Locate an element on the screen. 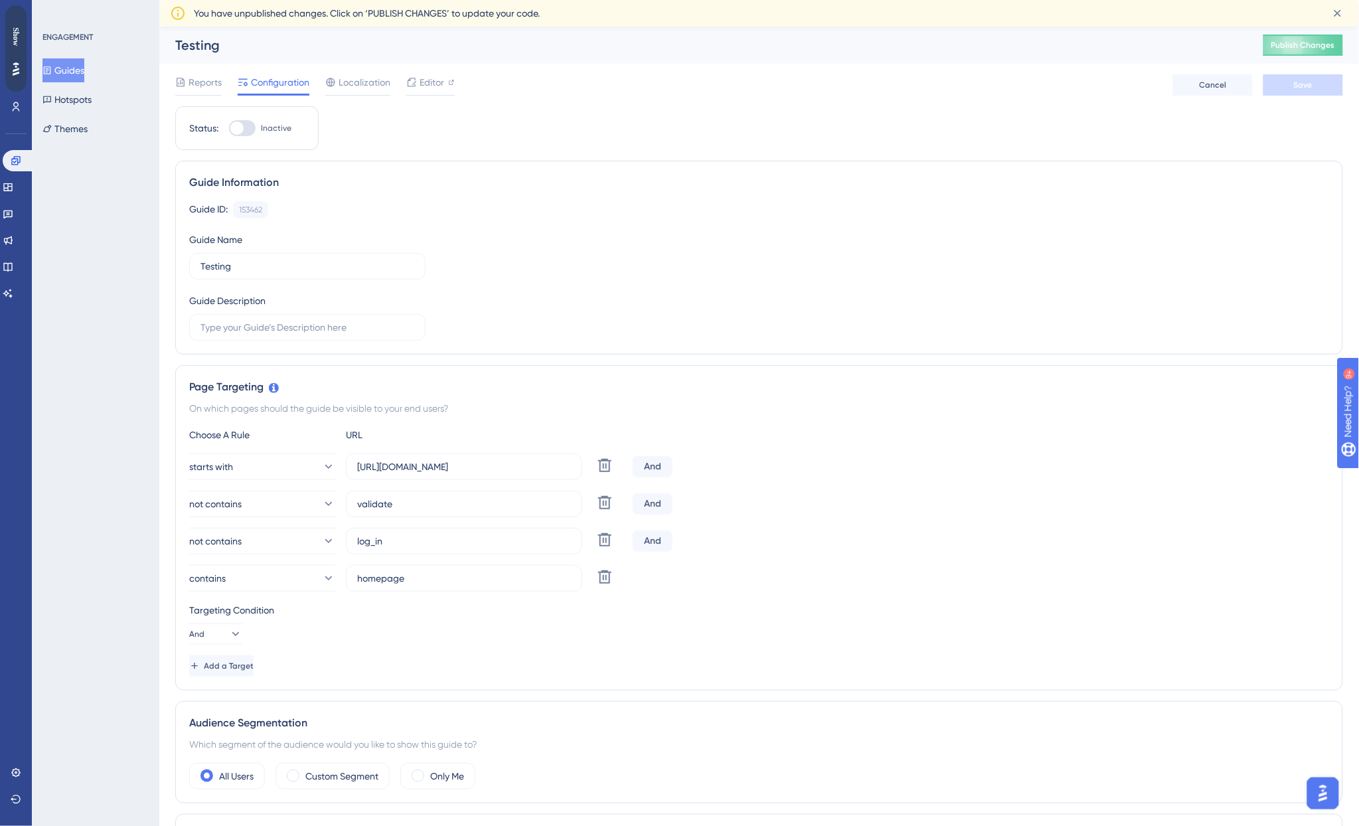 Image resolution: width=1359 pixels, height=826 pixels. div: 2 is located at coordinates (25, 205).